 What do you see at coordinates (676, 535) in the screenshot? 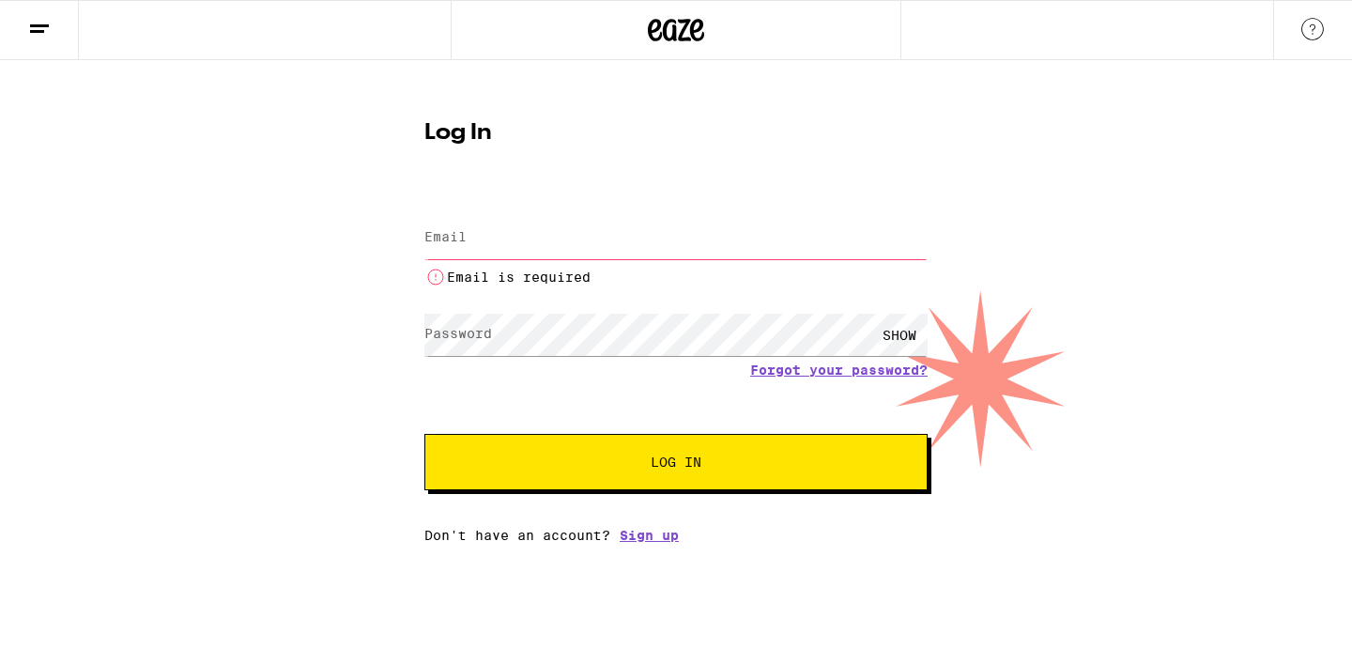
I see `div: Don't have an account?` at bounding box center [676, 535].